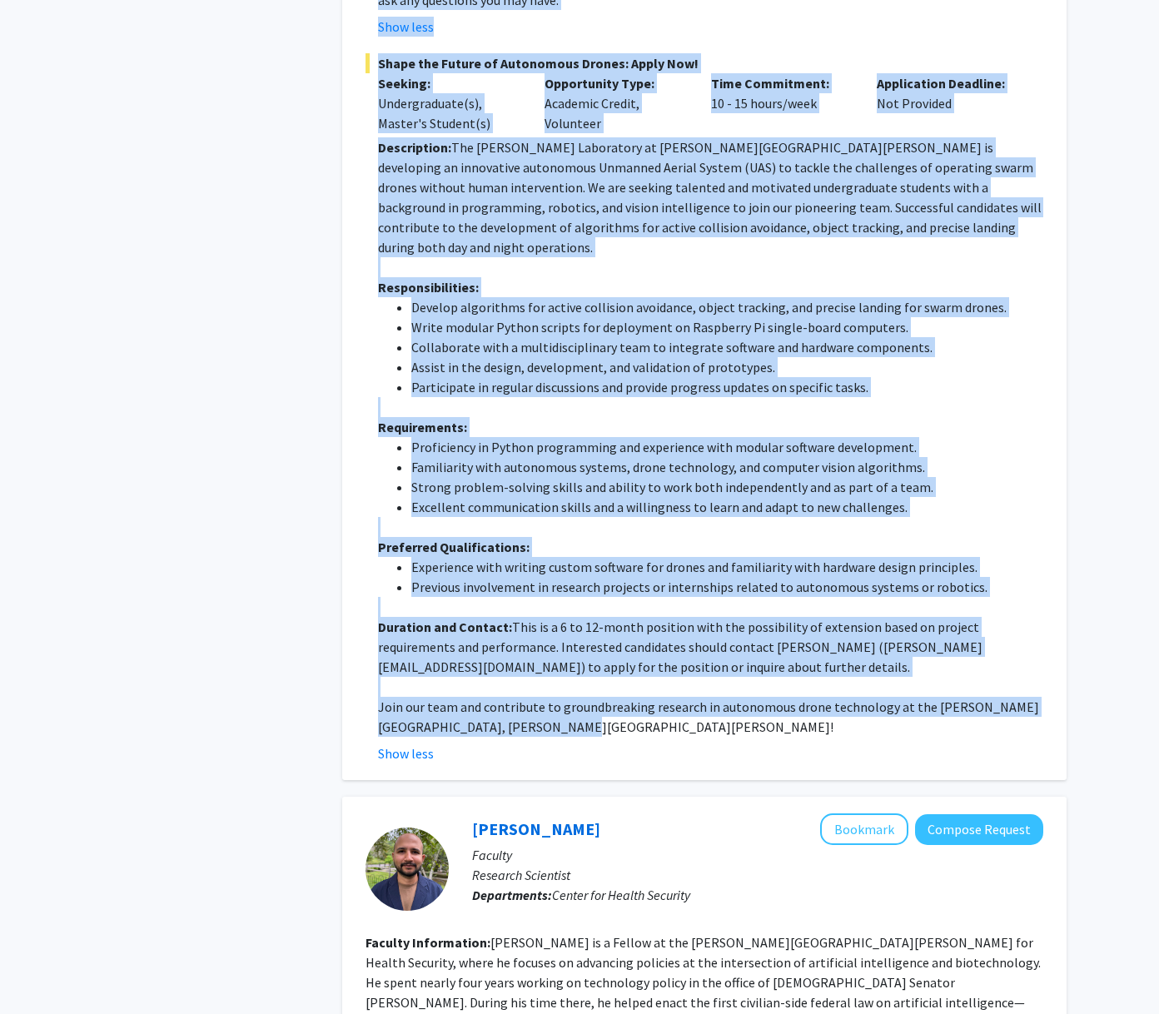  What do you see at coordinates (727, 487) in the screenshot?
I see `li: Strong problem-solving skills and ability to work both independently and as part of a team.` at bounding box center [727, 487].